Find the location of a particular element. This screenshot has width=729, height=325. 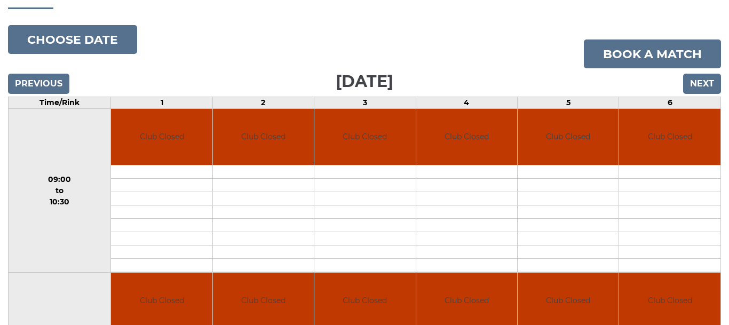

td: 09:00 to 10:30 is located at coordinates (60, 191).